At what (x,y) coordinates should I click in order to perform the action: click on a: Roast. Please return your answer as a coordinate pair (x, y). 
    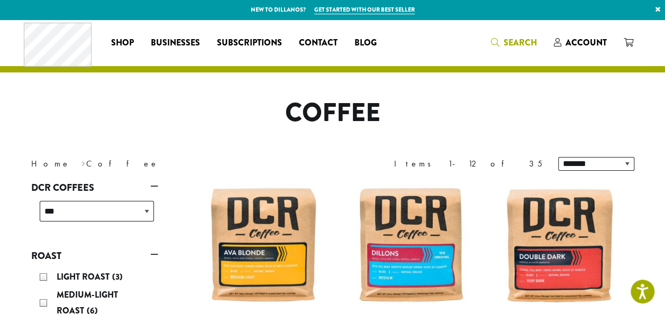
    Looking at the image, I should click on (95, 256).